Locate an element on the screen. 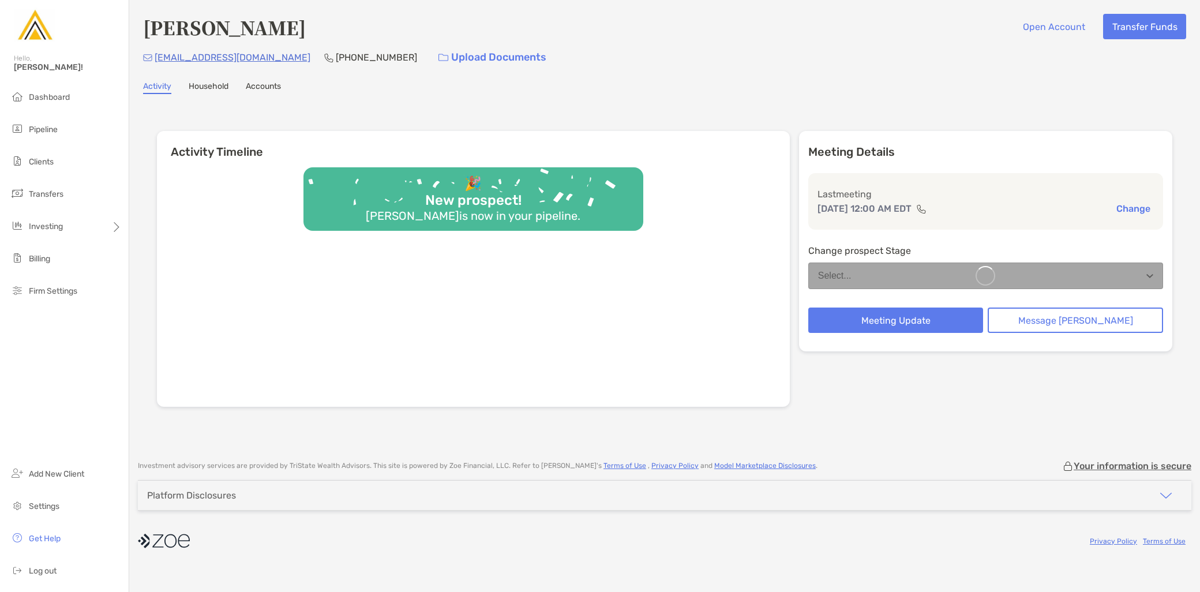  span: Clients is located at coordinates (41, 161).